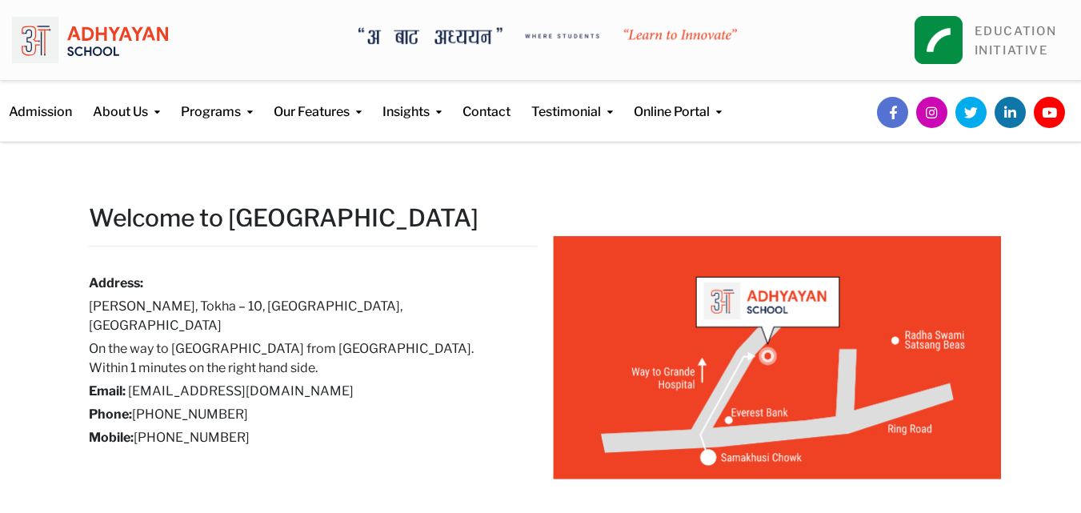 This screenshot has height=513, width=1081. I want to click on img: square_leapfrog, so click(939, 40).